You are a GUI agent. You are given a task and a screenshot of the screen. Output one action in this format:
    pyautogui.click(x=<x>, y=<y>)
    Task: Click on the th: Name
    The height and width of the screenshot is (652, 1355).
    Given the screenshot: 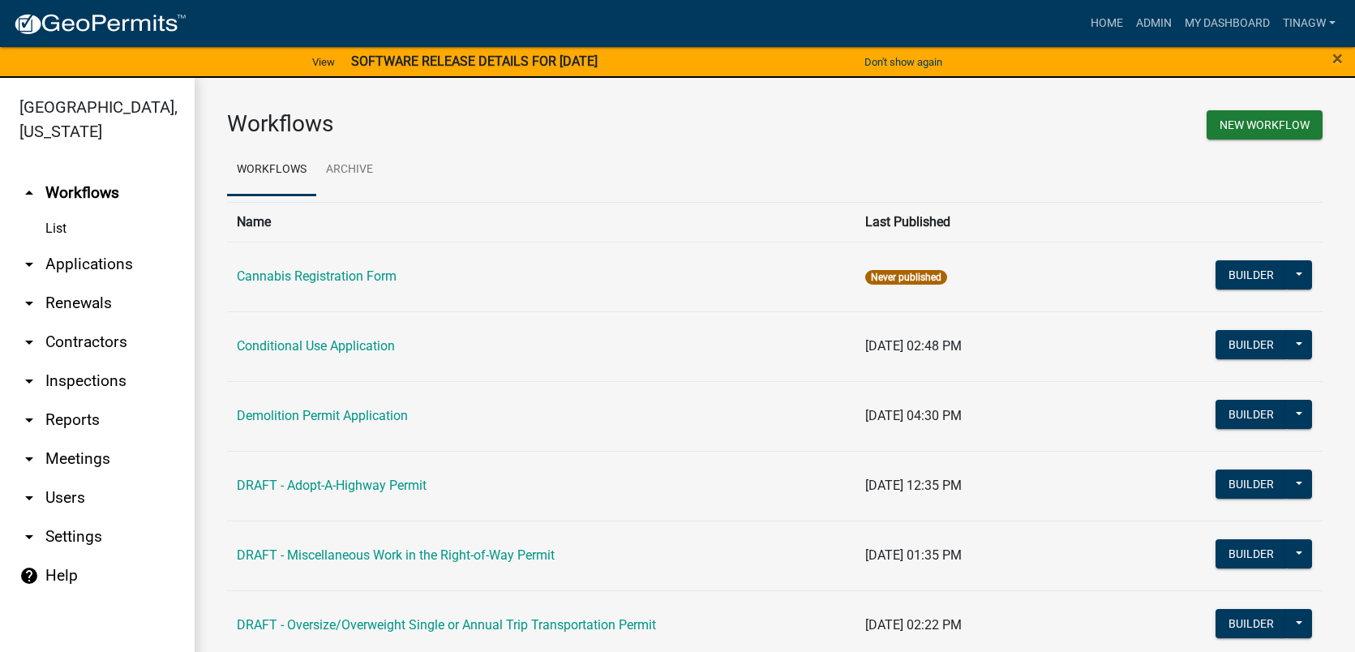 What is the action you would take?
    pyautogui.click(x=541, y=221)
    